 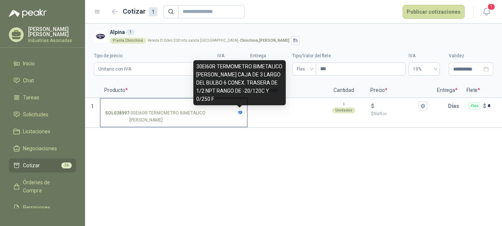 What do you see at coordinates (117, 117) in the screenshot?
I see `strong: SOL038997` at bounding box center [117, 117].